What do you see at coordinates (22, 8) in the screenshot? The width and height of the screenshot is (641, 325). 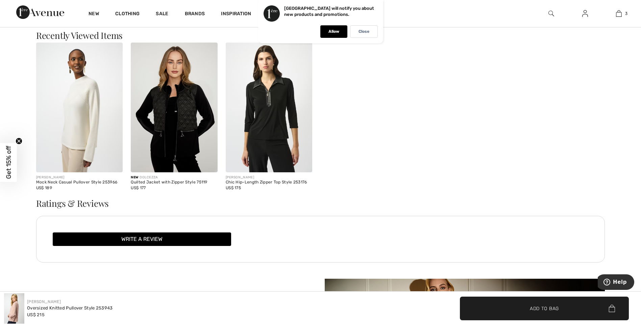 I see `span: Help` at bounding box center [22, 8].